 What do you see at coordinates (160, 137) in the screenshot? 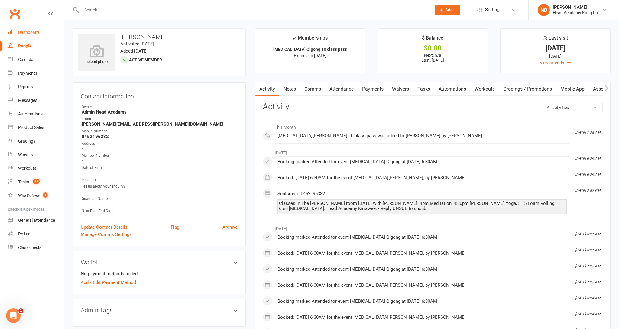
I see `strong: 0452196332` at bounding box center [160, 137].